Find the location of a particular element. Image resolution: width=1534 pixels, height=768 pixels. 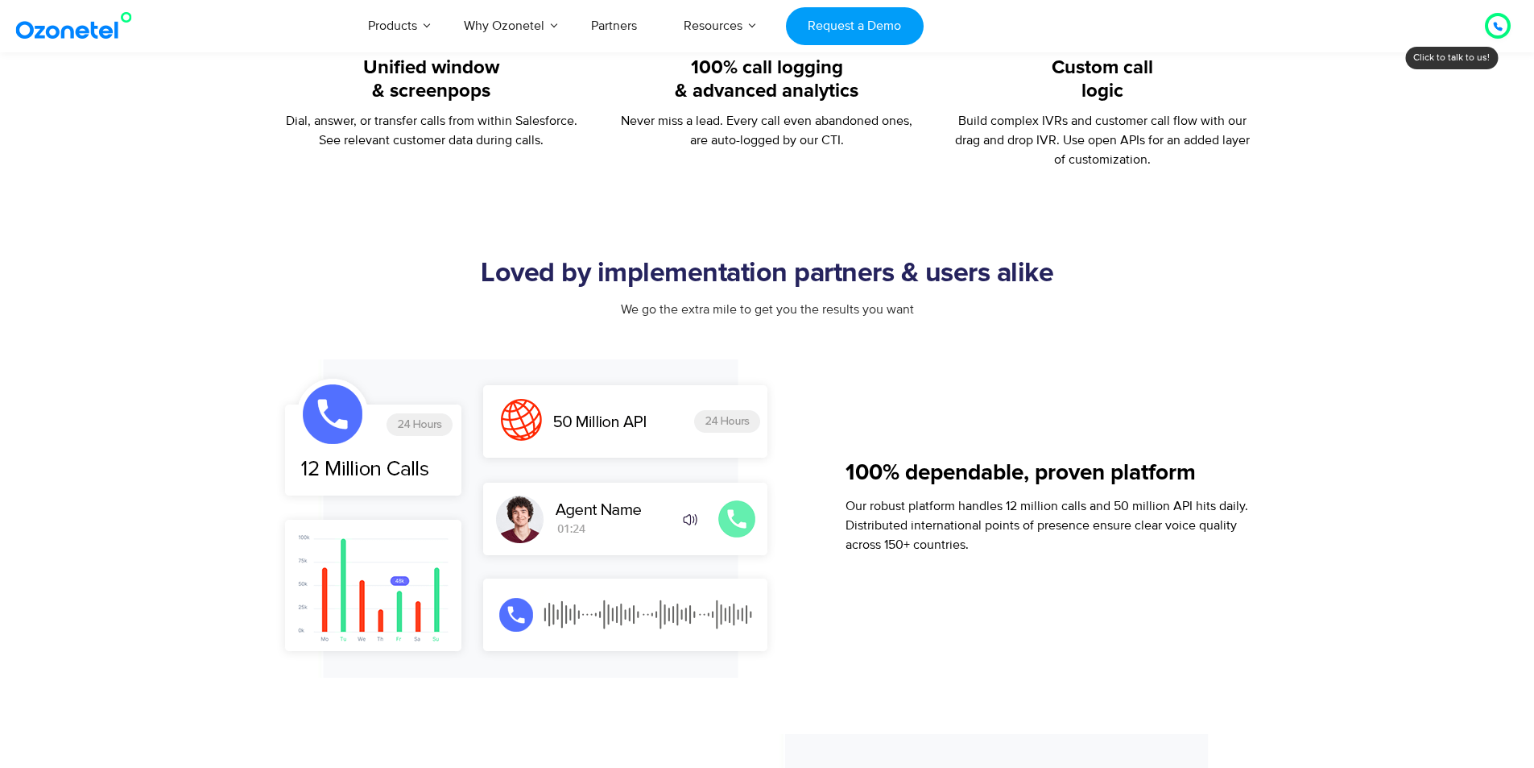

p: Build complex IVRs and customer call flow with our drag and drop IVR. Use open APIs for an added ... is located at coordinates (1103, 140).